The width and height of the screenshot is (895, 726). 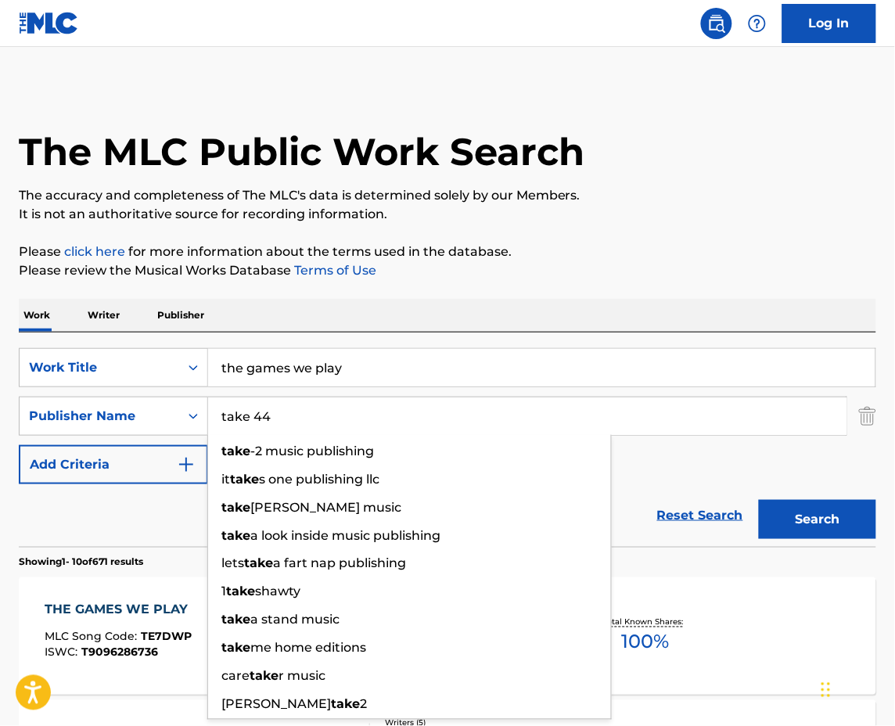 What do you see at coordinates (49, 23) in the screenshot?
I see `img: MLC Logo` at bounding box center [49, 23].